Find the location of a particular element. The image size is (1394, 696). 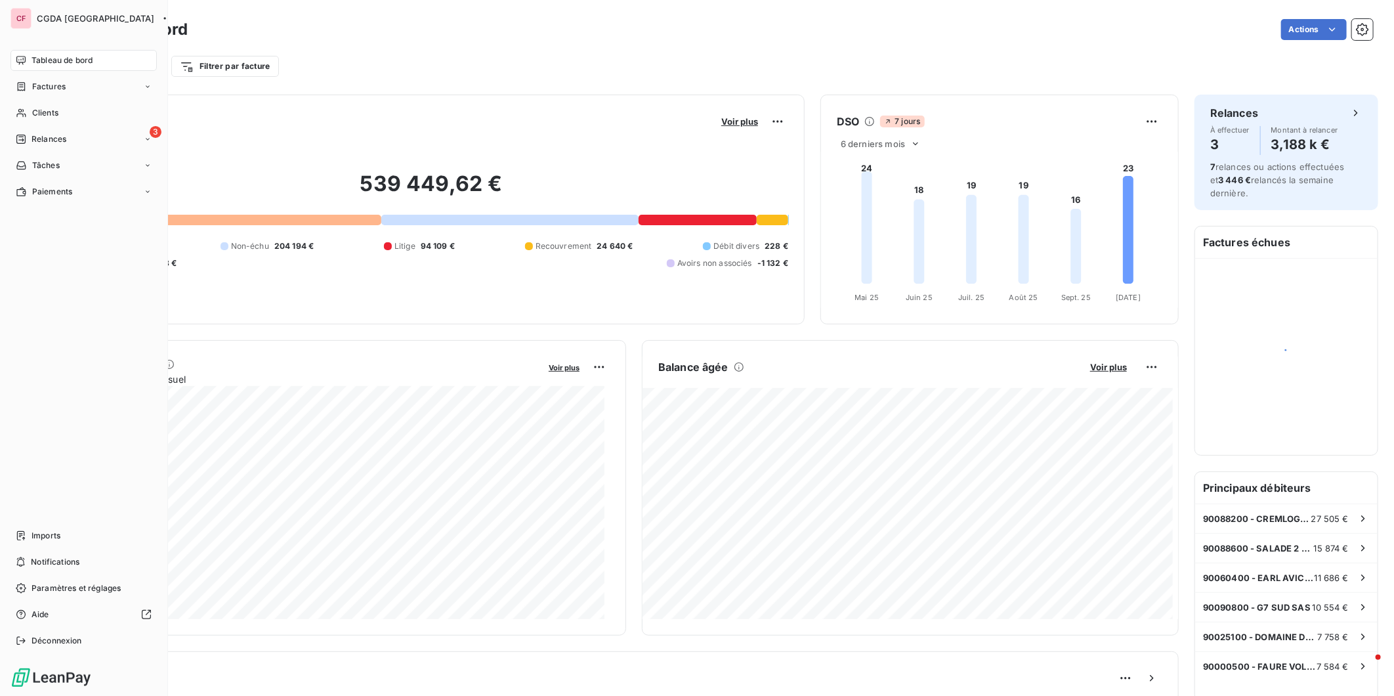

span: 11 686 € is located at coordinates (1332, 578).